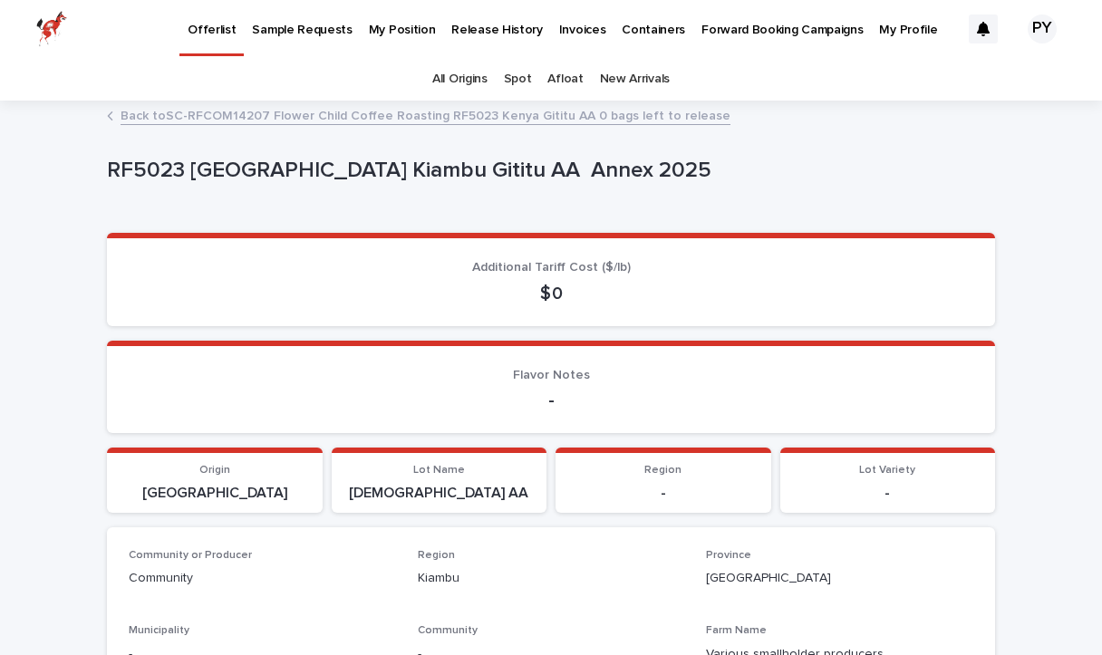  What do you see at coordinates (551, 294) in the screenshot?
I see `p: $ 0` at bounding box center [551, 294].